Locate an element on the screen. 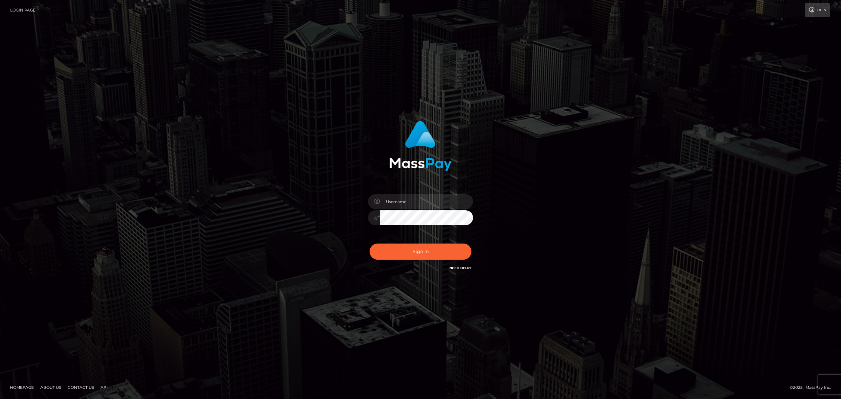  button: Sign in is located at coordinates (421, 251).